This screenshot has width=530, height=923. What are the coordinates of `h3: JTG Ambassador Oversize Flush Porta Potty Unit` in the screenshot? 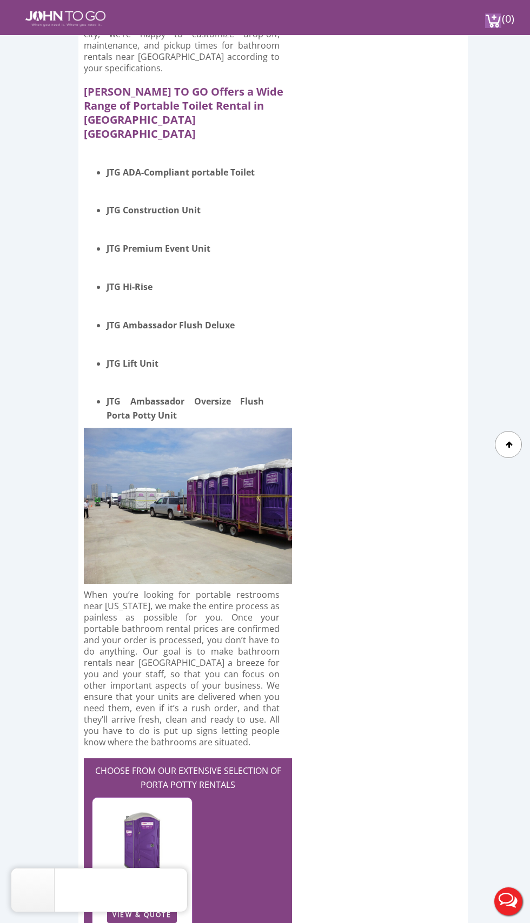 It's located at (185, 407).